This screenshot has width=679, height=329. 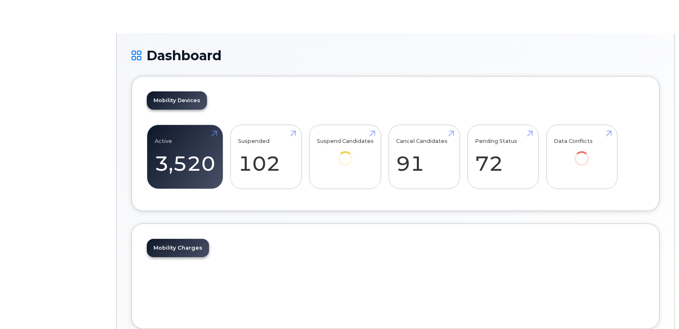 What do you see at coordinates (582, 153) in the screenshot?
I see `a: Data Conflicts` at bounding box center [582, 153].